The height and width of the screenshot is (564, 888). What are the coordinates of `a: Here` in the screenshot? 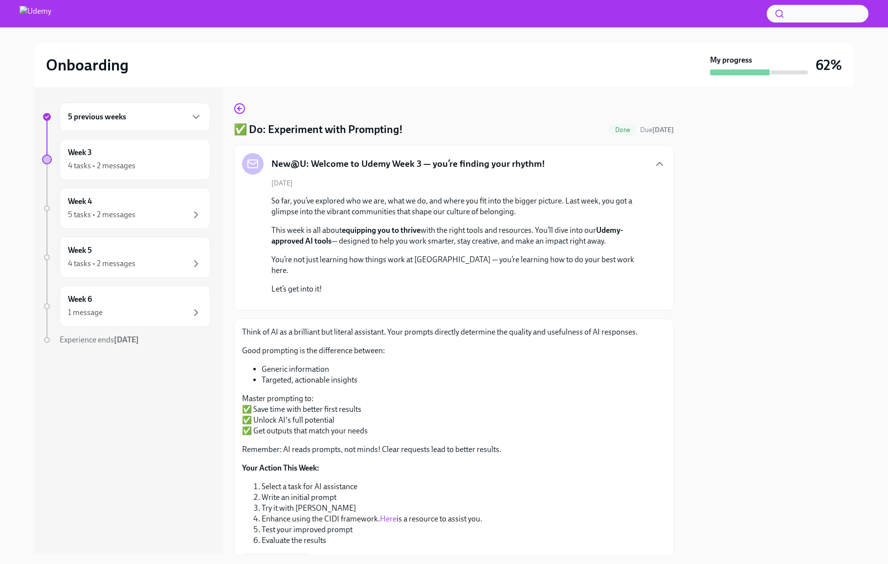 It's located at (388, 518).